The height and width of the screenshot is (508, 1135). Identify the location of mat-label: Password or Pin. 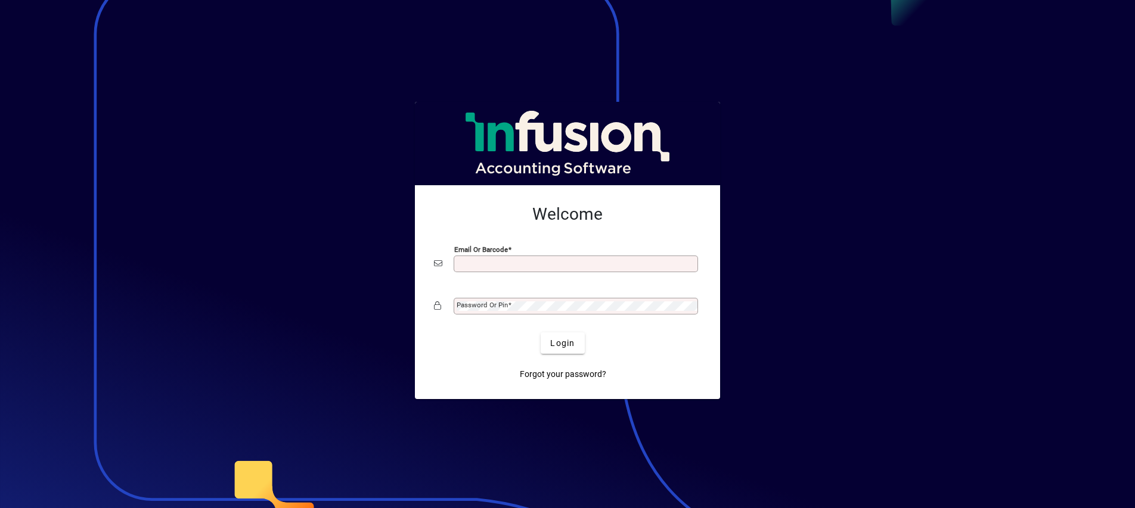
(482, 305).